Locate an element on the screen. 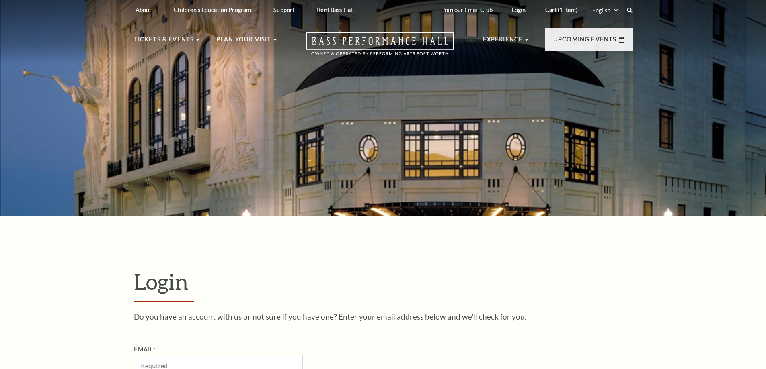 The width and height of the screenshot is (766, 369). p: Plan Your Visit is located at coordinates (244, 42).